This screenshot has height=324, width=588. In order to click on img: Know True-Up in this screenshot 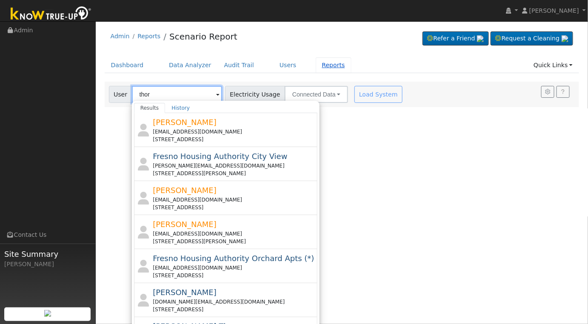, I will do `click(51, 14)`.